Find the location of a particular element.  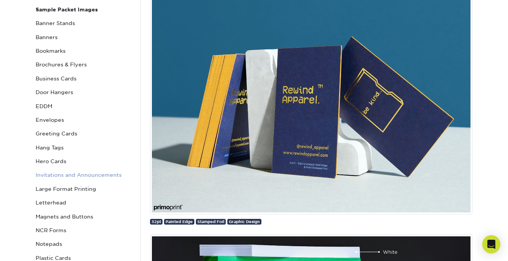

a: Invitations and Announcements is located at coordinates (84, 175).